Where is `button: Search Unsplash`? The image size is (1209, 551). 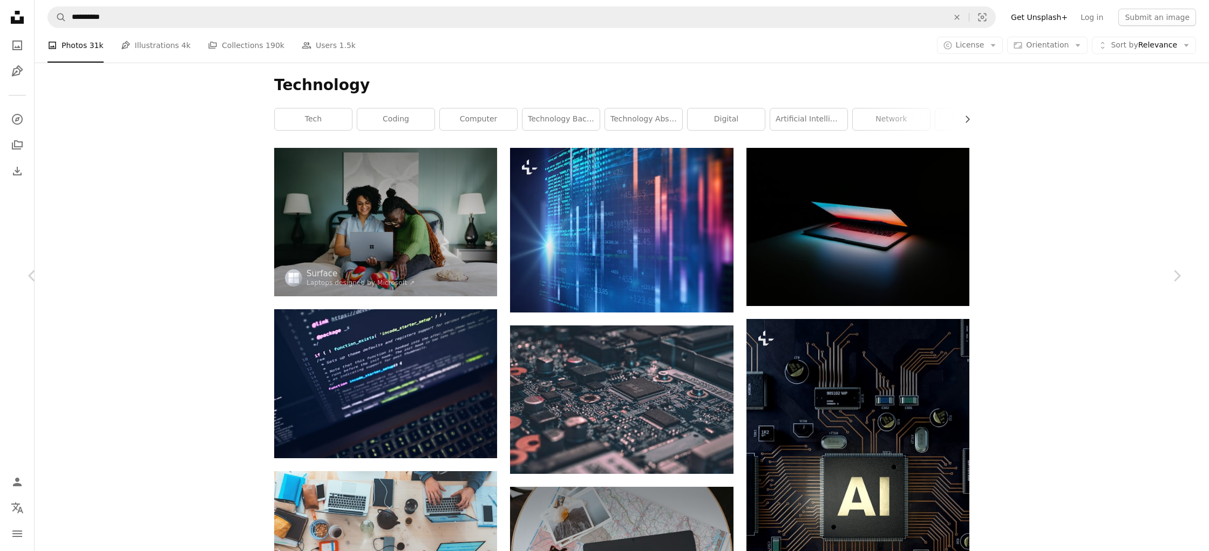
button: Search Unsplash is located at coordinates (57, 17).